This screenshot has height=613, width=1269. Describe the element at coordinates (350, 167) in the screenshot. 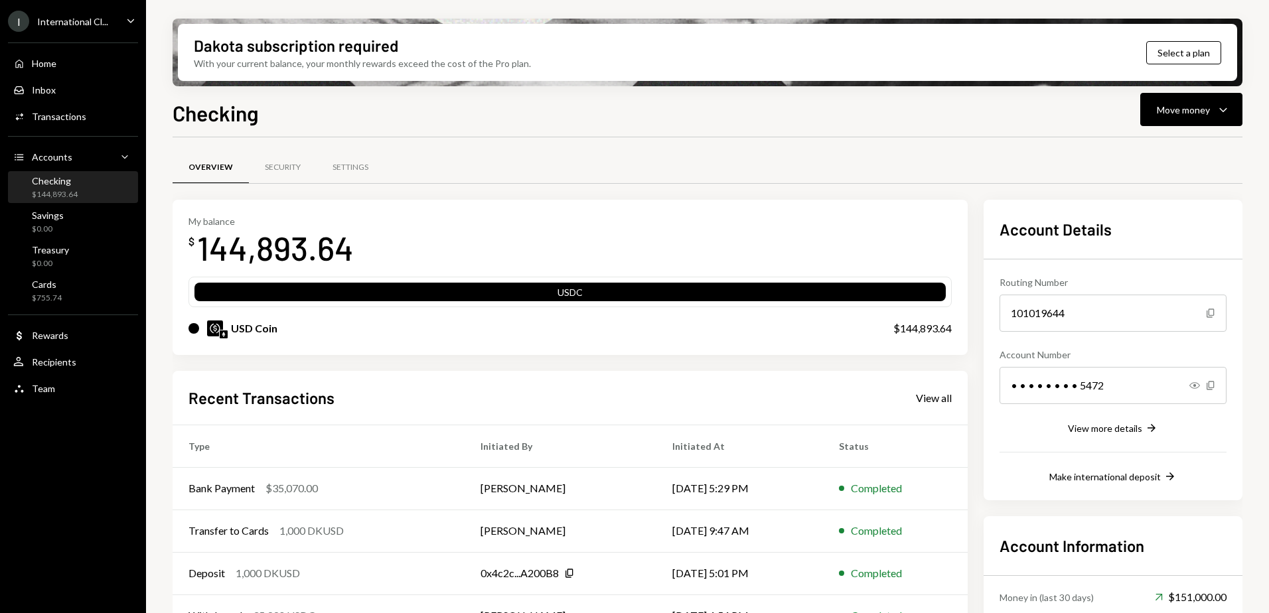

I see `a: Settings` at that location.